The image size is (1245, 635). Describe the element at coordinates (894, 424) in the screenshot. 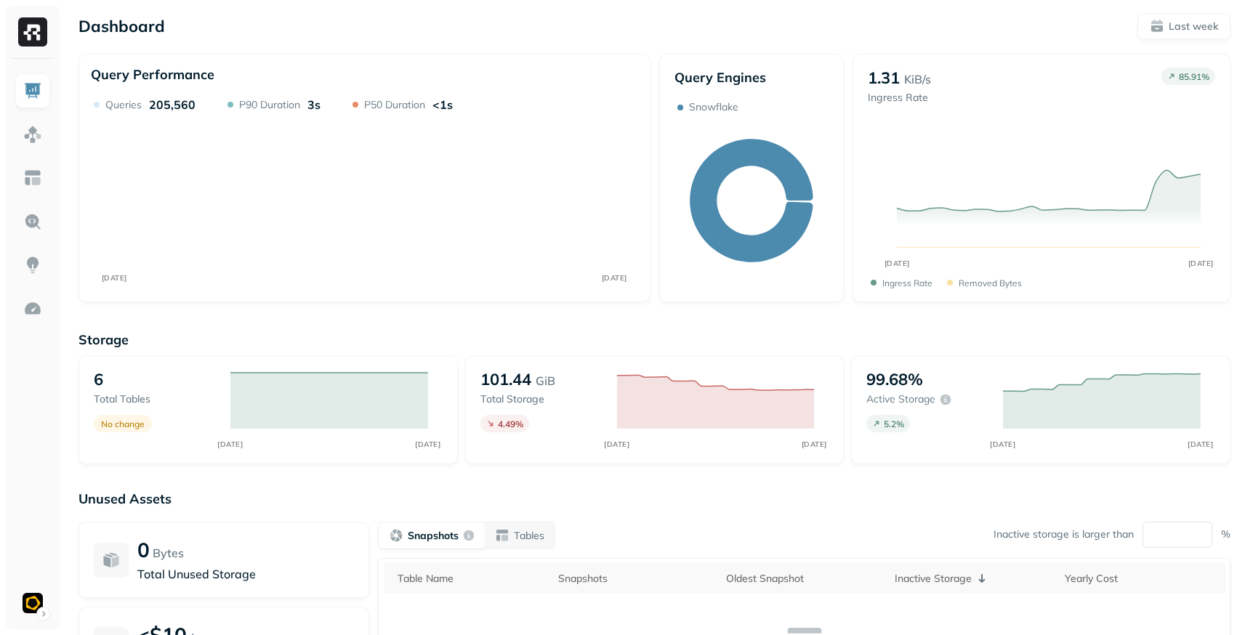

I see `p: 5.2 %` at that location.